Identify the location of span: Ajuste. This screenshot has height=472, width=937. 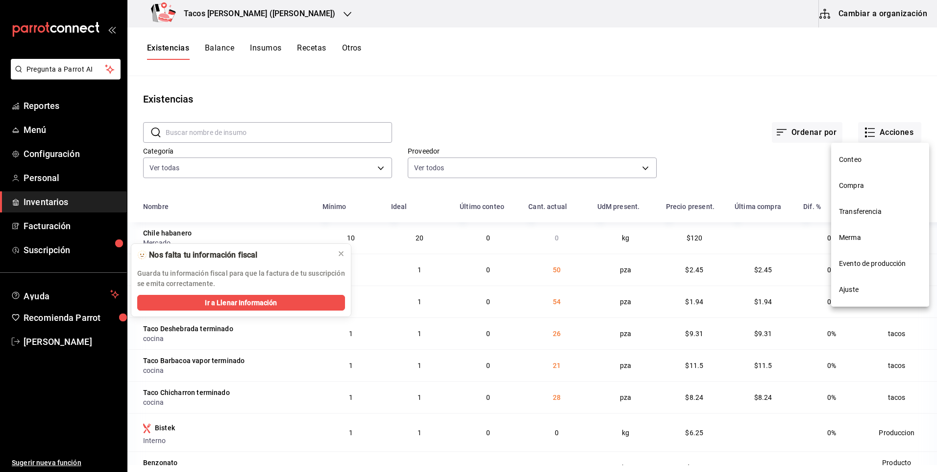
(880, 289).